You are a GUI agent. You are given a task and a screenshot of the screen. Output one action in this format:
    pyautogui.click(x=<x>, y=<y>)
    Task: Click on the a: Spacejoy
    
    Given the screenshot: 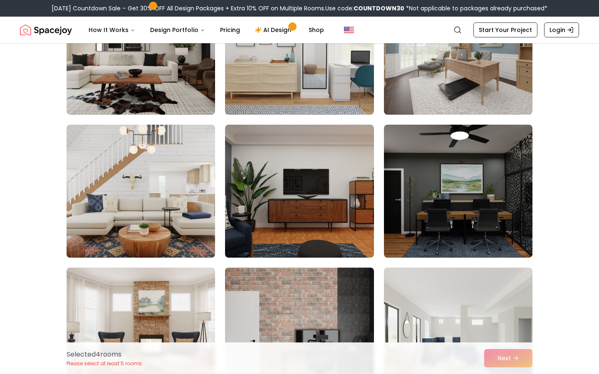 What is the action you would take?
    pyautogui.click(x=46, y=30)
    